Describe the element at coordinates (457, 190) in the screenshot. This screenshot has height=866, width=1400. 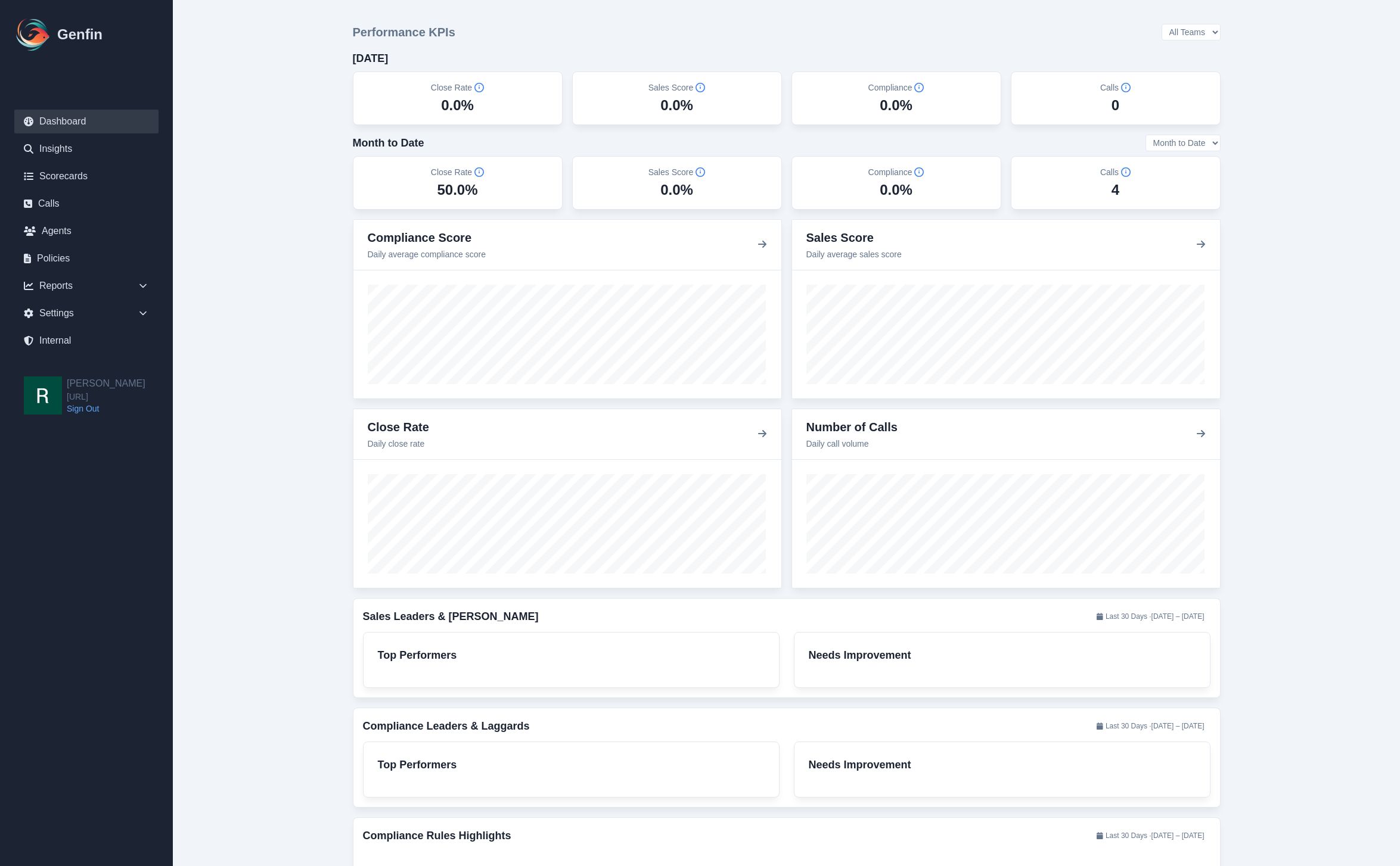
I see `div: 50.0%` at that location.